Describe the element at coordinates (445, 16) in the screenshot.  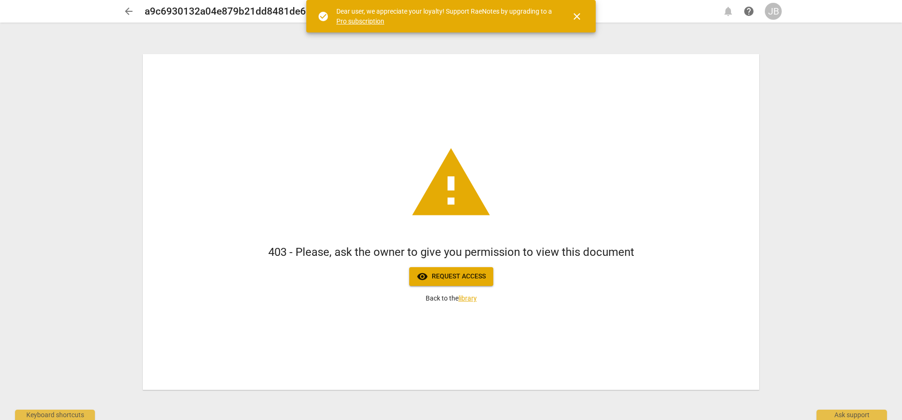
I see `div: Dear user, we appreciate your loyalty! Support RaeNotes by upgrading to a` at that location.